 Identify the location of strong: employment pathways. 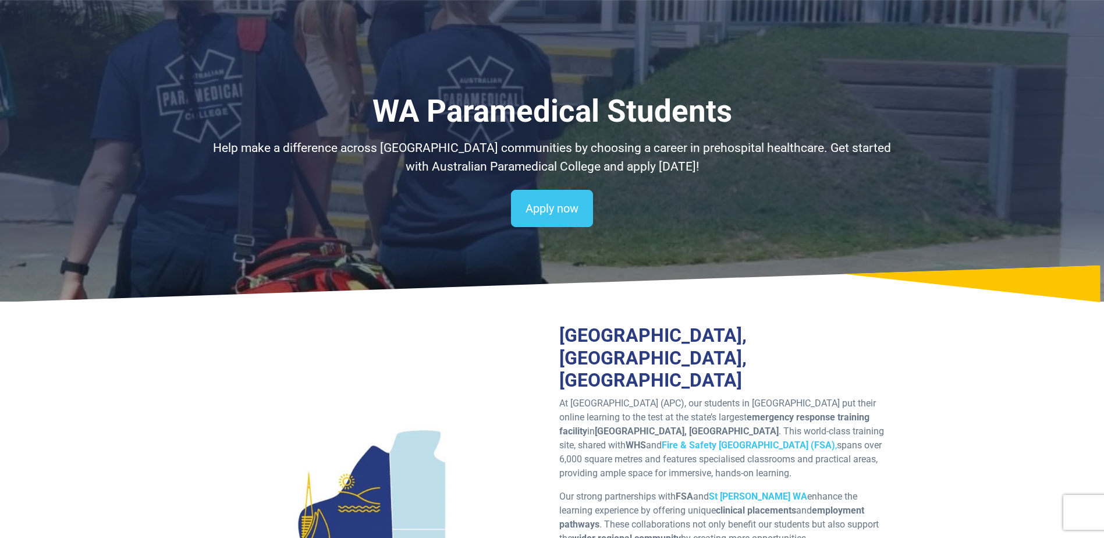
(712, 517).